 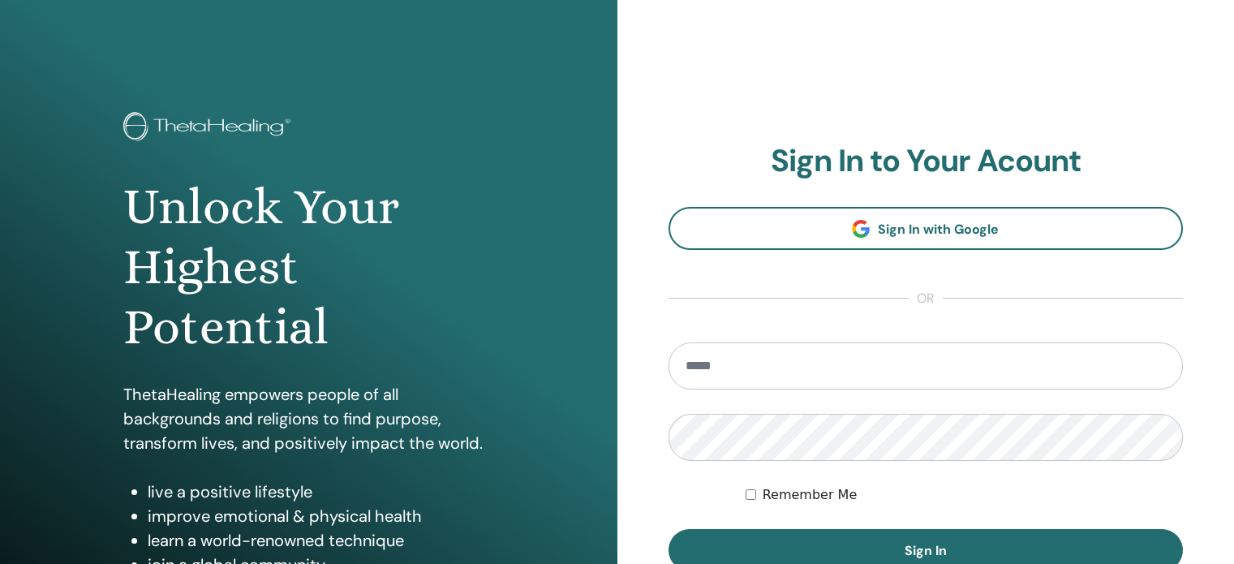 What do you see at coordinates (320, 516) in the screenshot?
I see `li: improve emotional & physical health` at bounding box center [320, 516].